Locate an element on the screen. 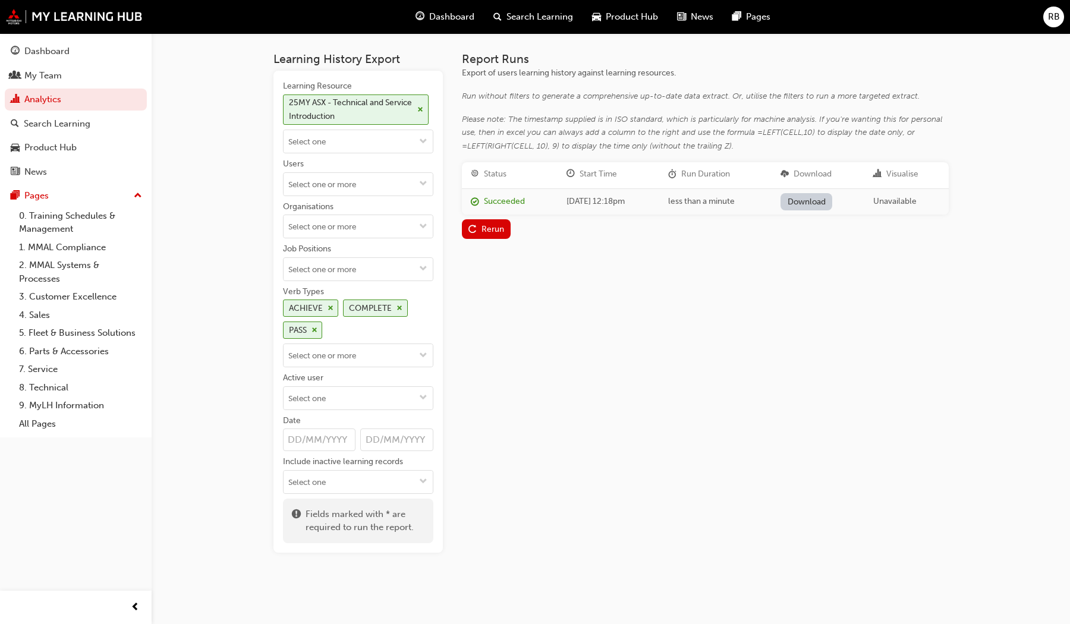 This screenshot has width=1070, height=624. div: Job Positions is located at coordinates (307, 249).